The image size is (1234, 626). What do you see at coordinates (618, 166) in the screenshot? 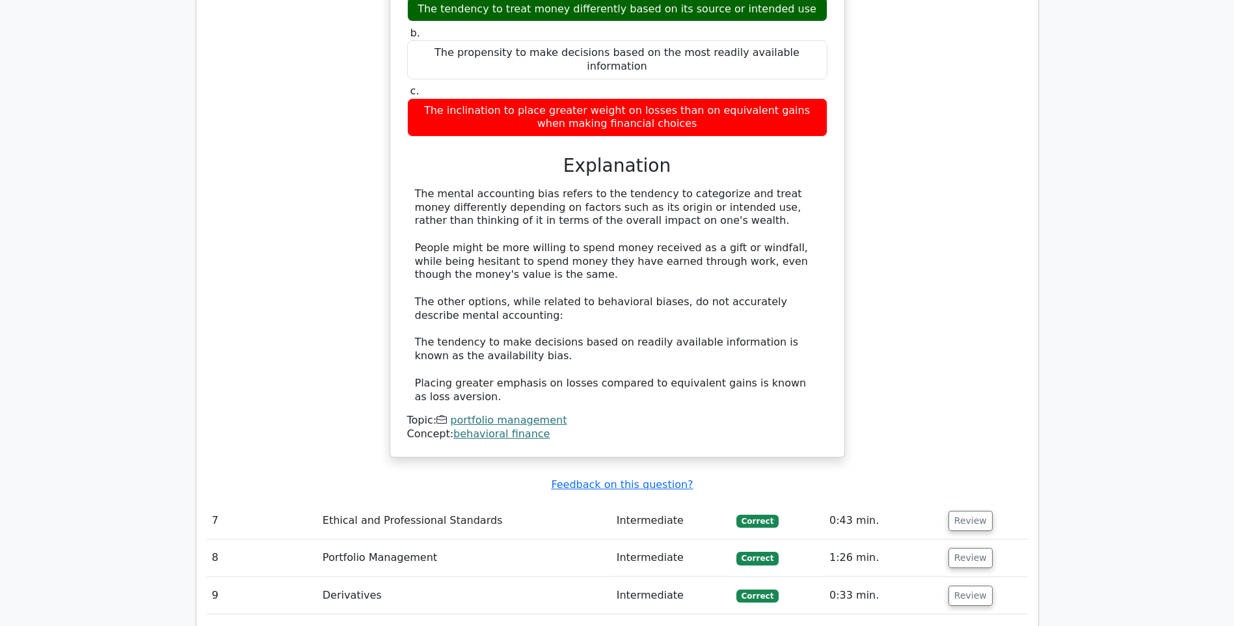
I see `h3: Explanation` at bounding box center [618, 166].